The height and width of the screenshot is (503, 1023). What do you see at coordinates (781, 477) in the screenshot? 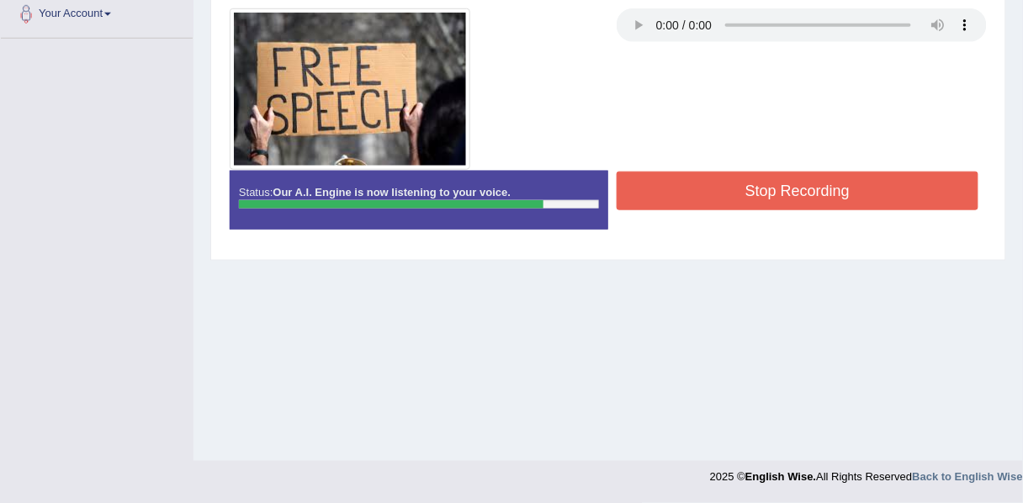
I see `strong: English Wise.` at bounding box center [781, 477].